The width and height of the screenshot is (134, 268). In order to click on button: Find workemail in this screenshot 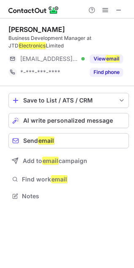, I will do `click(69, 180)`.